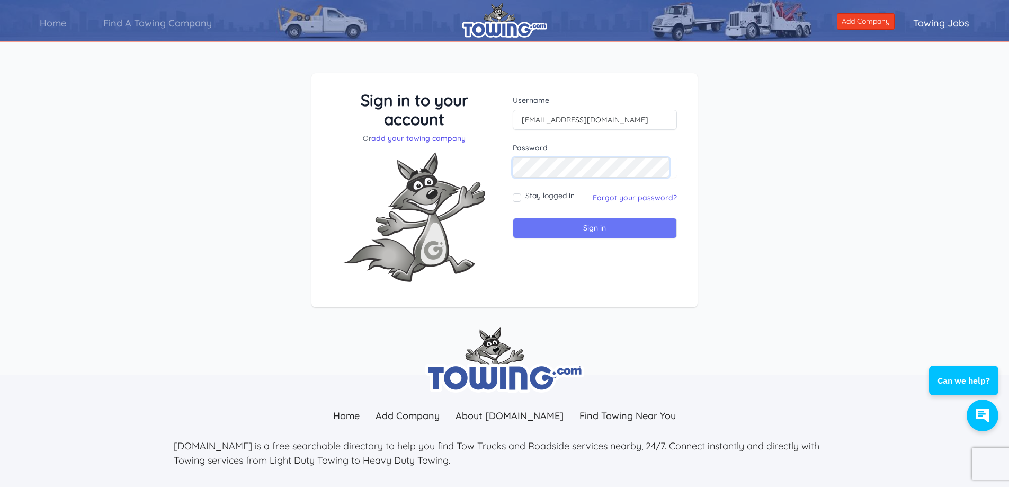 This screenshot has width=1009, height=487. What do you see at coordinates (595, 148) in the screenshot?
I see `label: Password` at bounding box center [595, 148].